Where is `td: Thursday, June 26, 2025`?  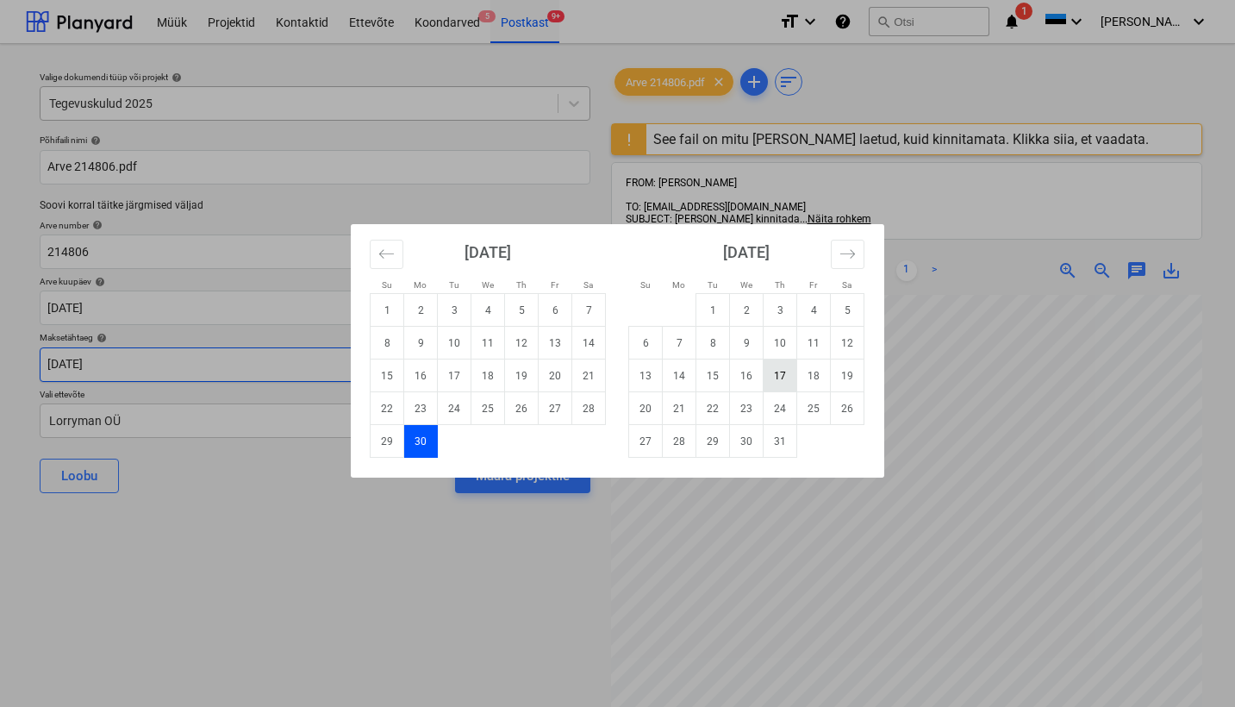 td: Thursday, June 26, 2025 is located at coordinates (521, 408).